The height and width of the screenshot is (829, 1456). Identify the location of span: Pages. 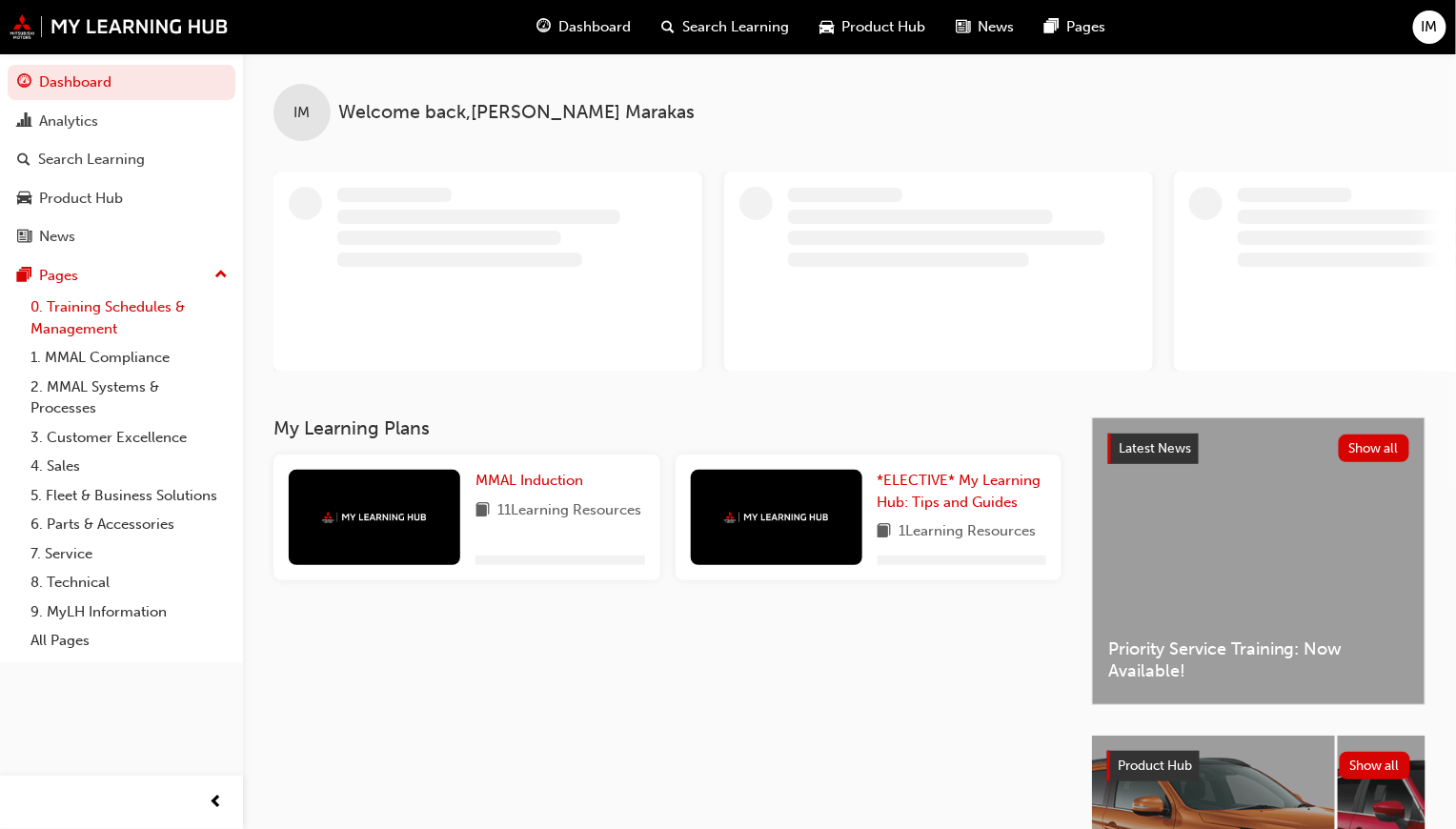
(1086, 27).